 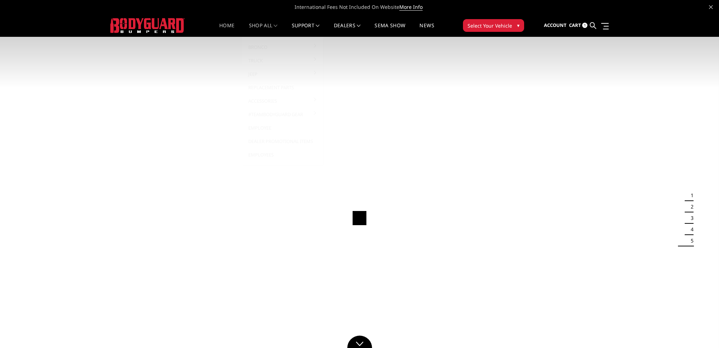 What do you see at coordinates (390, 30) in the screenshot?
I see `a: SEMA Show` at bounding box center [390, 30].